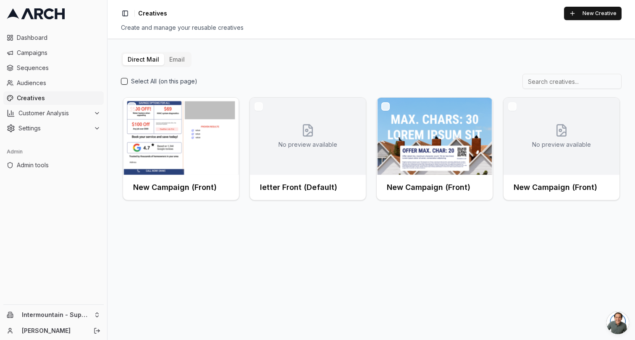 The image size is (635, 340). Describe the element at coordinates (164, 81) in the screenshot. I see `label: Select All (on this page)` at that location.